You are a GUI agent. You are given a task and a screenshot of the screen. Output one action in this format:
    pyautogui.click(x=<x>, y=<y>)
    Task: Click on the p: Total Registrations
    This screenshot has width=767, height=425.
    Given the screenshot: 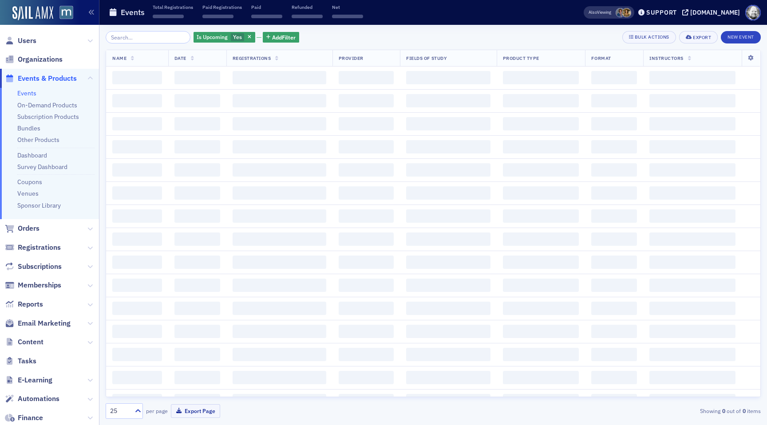 What is the action you would take?
    pyautogui.click(x=173, y=7)
    